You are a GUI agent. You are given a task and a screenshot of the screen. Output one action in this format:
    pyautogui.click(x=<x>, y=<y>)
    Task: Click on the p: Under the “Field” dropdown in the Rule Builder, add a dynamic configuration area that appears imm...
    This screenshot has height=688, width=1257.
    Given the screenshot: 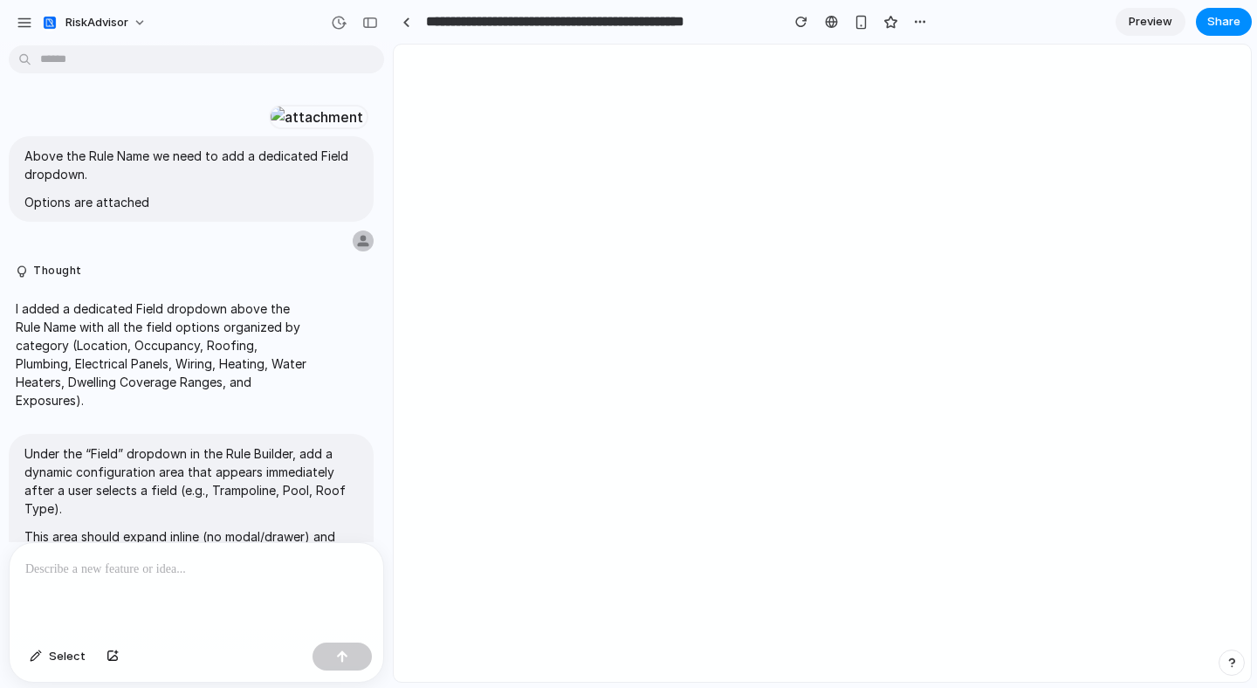 What is the action you would take?
    pyautogui.click(x=191, y=481)
    